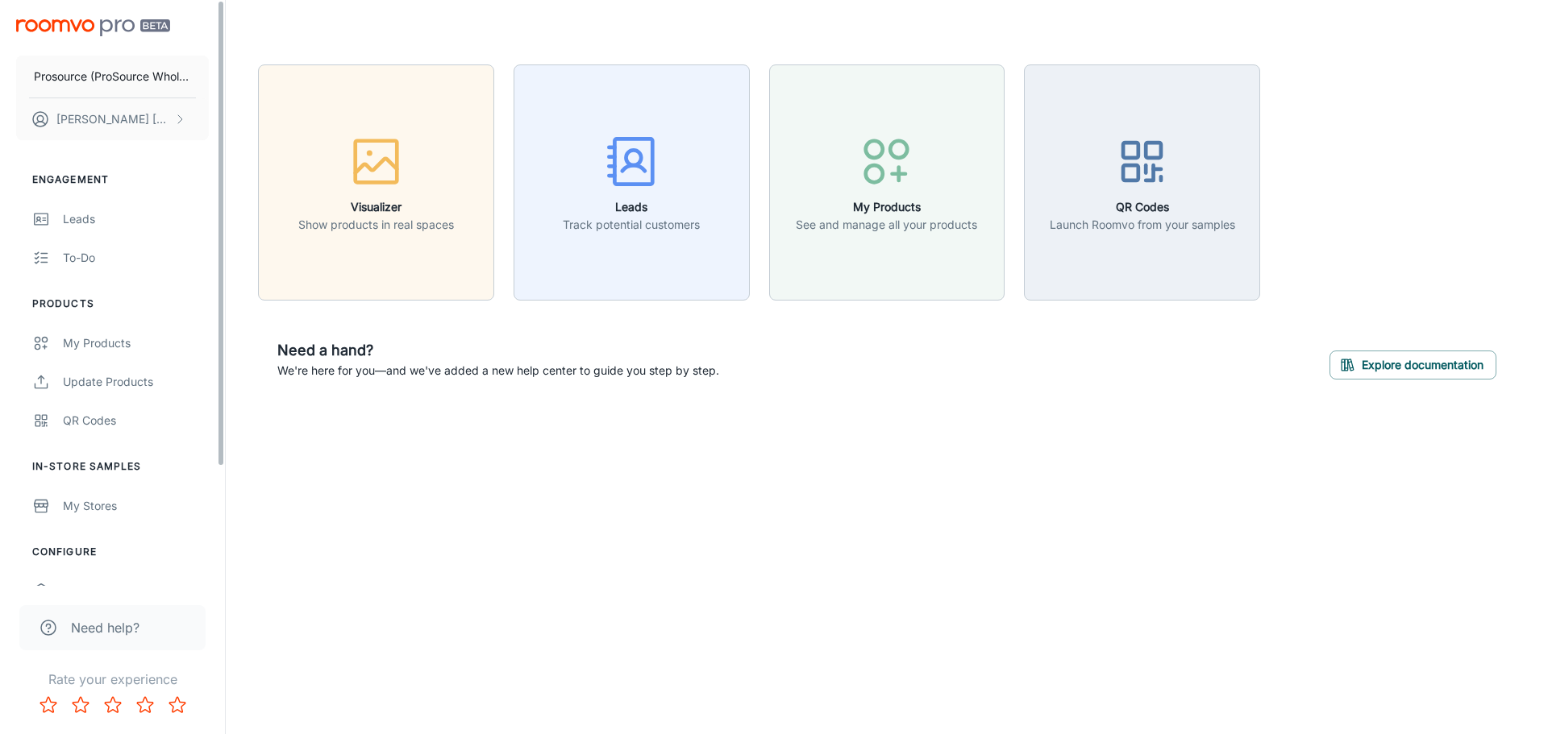 The height and width of the screenshot is (734, 1548). Describe the element at coordinates (1142, 207) in the screenshot. I see `h6: QR Codes` at that location.